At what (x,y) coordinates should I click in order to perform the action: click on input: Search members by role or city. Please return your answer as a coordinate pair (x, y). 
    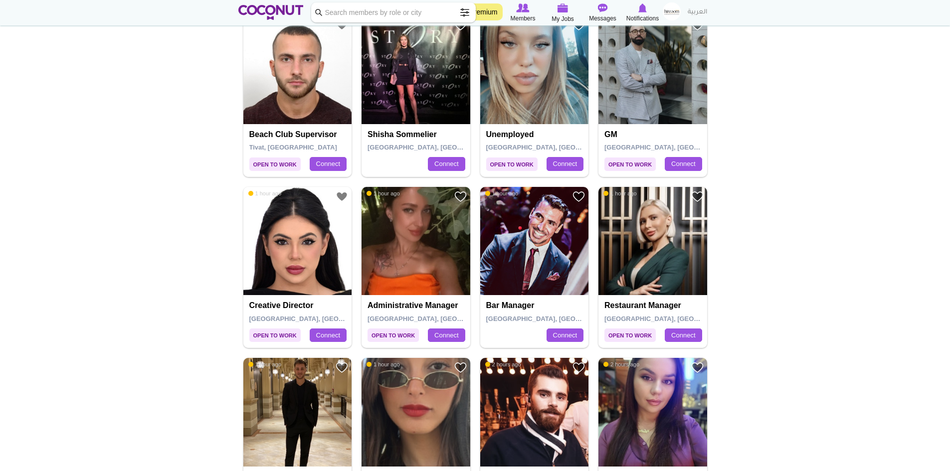
    Looking at the image, I should click on (394, 12).